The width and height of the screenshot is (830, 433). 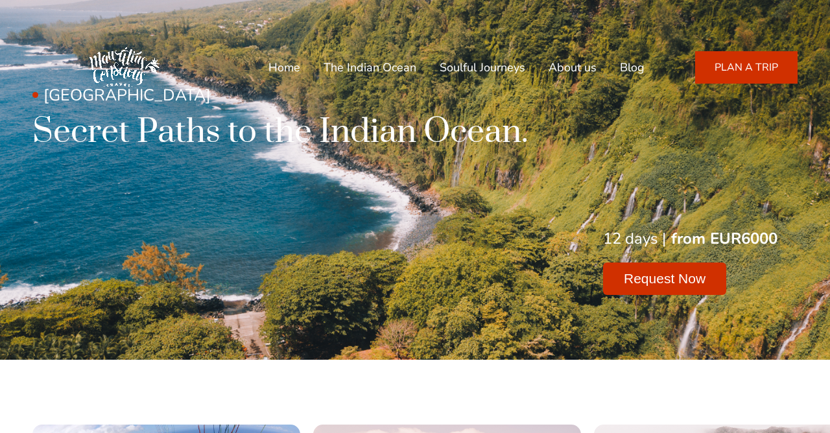 What do you see at coordinates (724, 239) in the screenshot?
I see `div: from EUR6000` at bounding box center [724, 239].